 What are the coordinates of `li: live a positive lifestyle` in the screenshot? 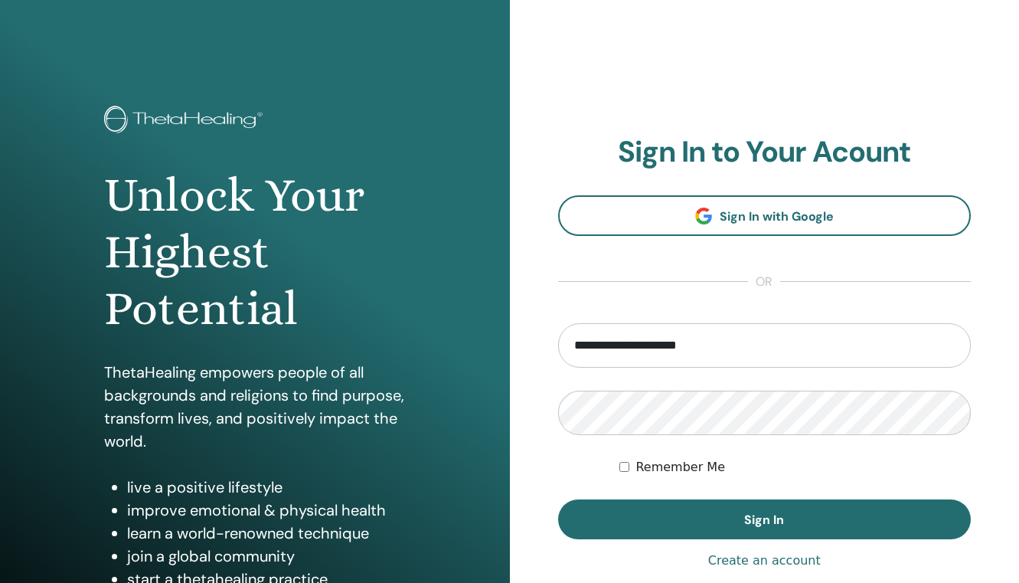 It's located at (267, 487).